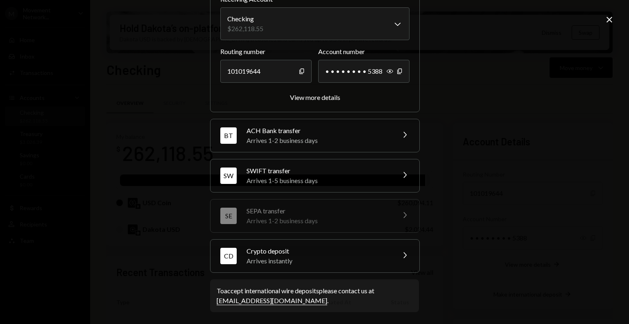  I want to click on div: 101019644, so click(266, 71).